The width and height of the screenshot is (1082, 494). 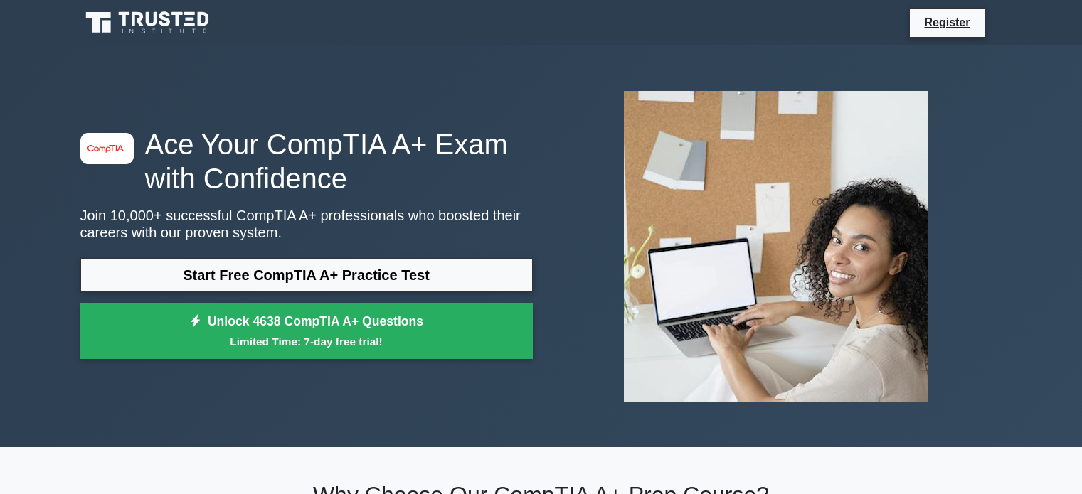 I want to click on h1: Ace Your CompTIA A+ Exam with Confidence, so click(x=307, y=161).